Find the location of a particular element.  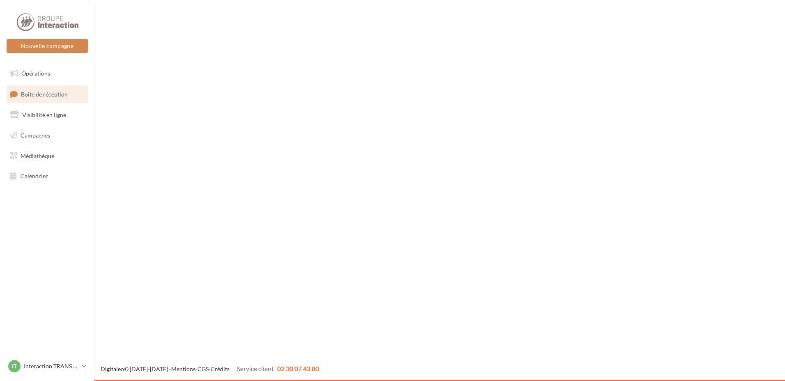

span: Médiathèque is located at coordinates (37, 155).